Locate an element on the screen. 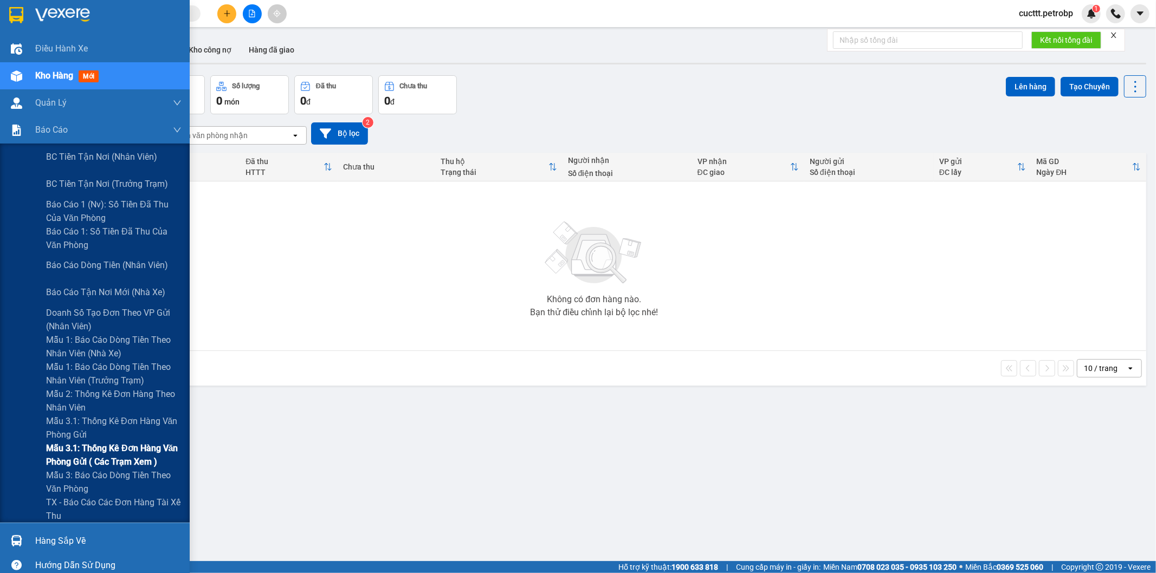  span: 1 is located at coordinates (1095, 9).